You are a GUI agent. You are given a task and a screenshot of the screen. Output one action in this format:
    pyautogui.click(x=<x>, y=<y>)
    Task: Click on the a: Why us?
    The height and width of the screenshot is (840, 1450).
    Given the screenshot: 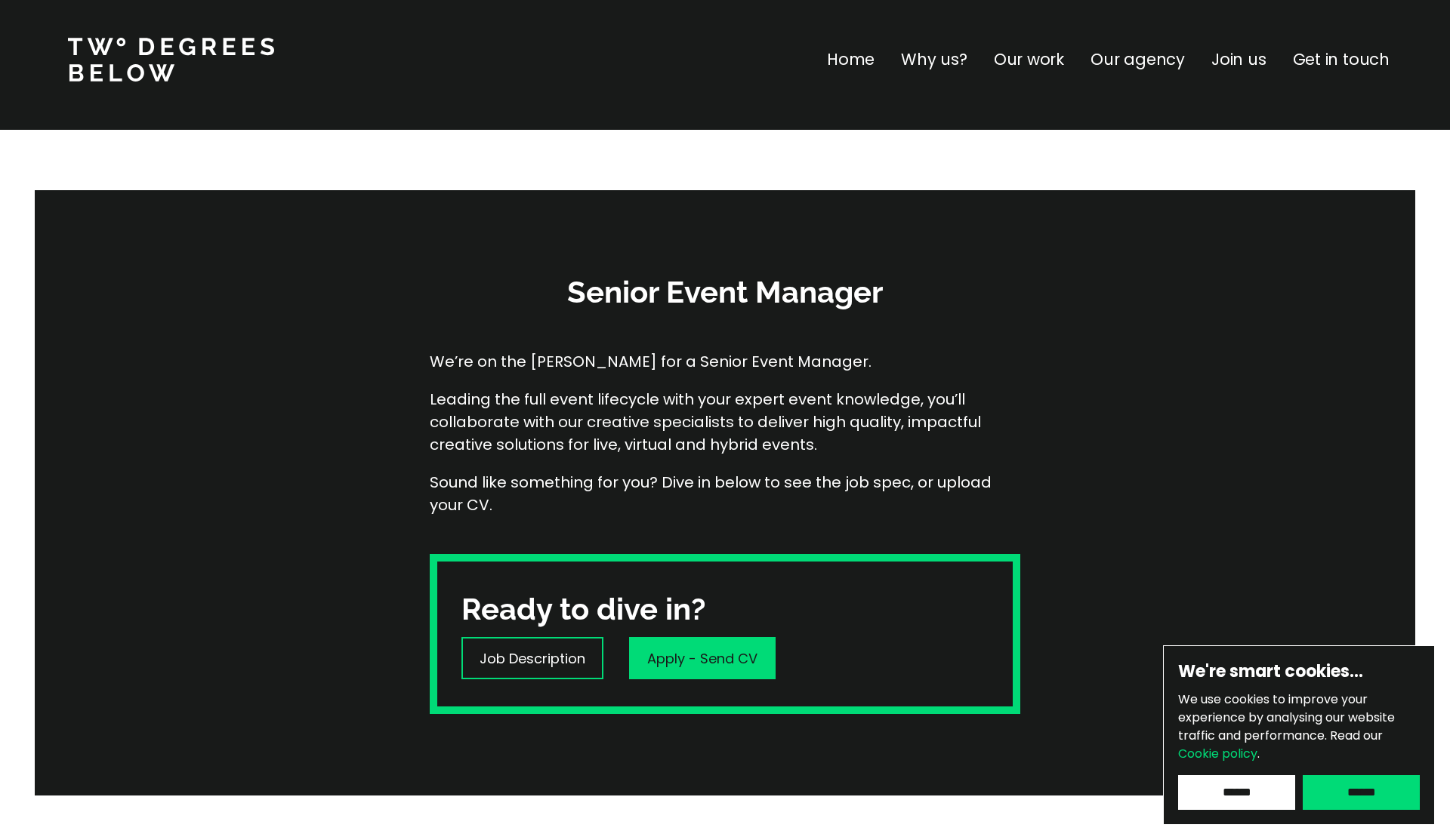 What is the action you would take?
    pyautogui.click(x=934, y=59)
    